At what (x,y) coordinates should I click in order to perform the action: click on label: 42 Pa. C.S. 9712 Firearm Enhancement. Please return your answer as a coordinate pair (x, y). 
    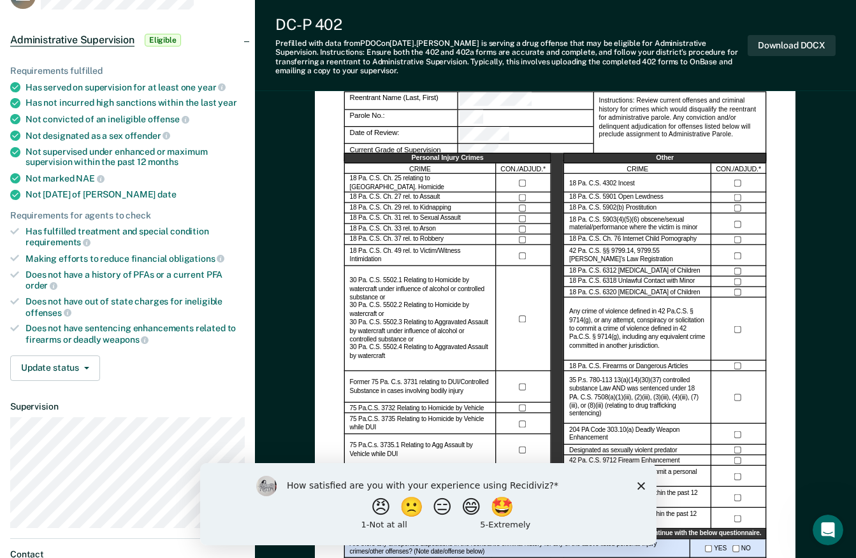
    Looking at the image, I should click on (624, 461).